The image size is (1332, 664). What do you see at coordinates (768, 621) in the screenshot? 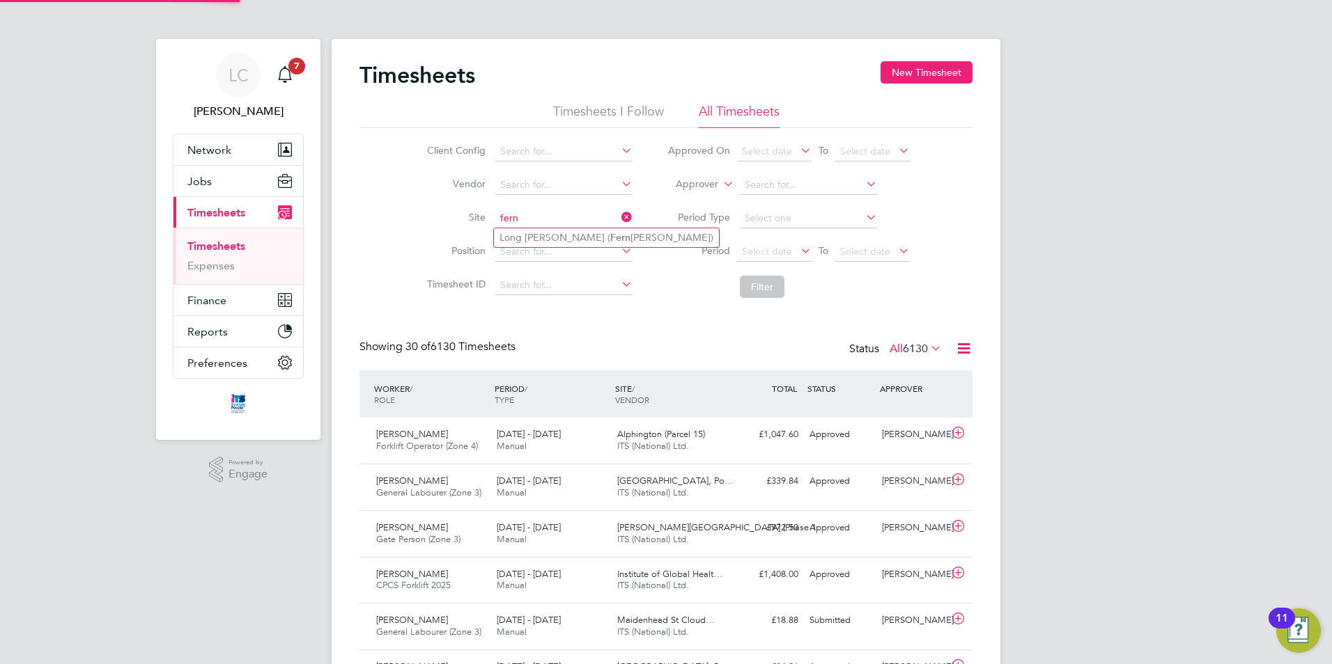
I see `div: £18.88` at bounding box center [768, 621].